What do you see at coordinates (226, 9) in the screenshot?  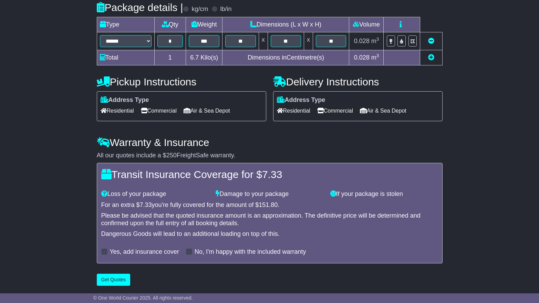 I see `label: lb/in` at bounding box center [226, 9].